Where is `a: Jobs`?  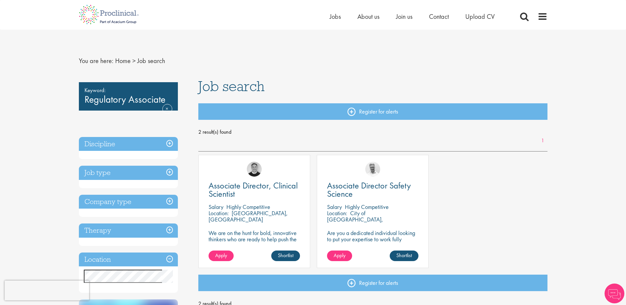
a: Jobs is located at coordinates (335, 17).